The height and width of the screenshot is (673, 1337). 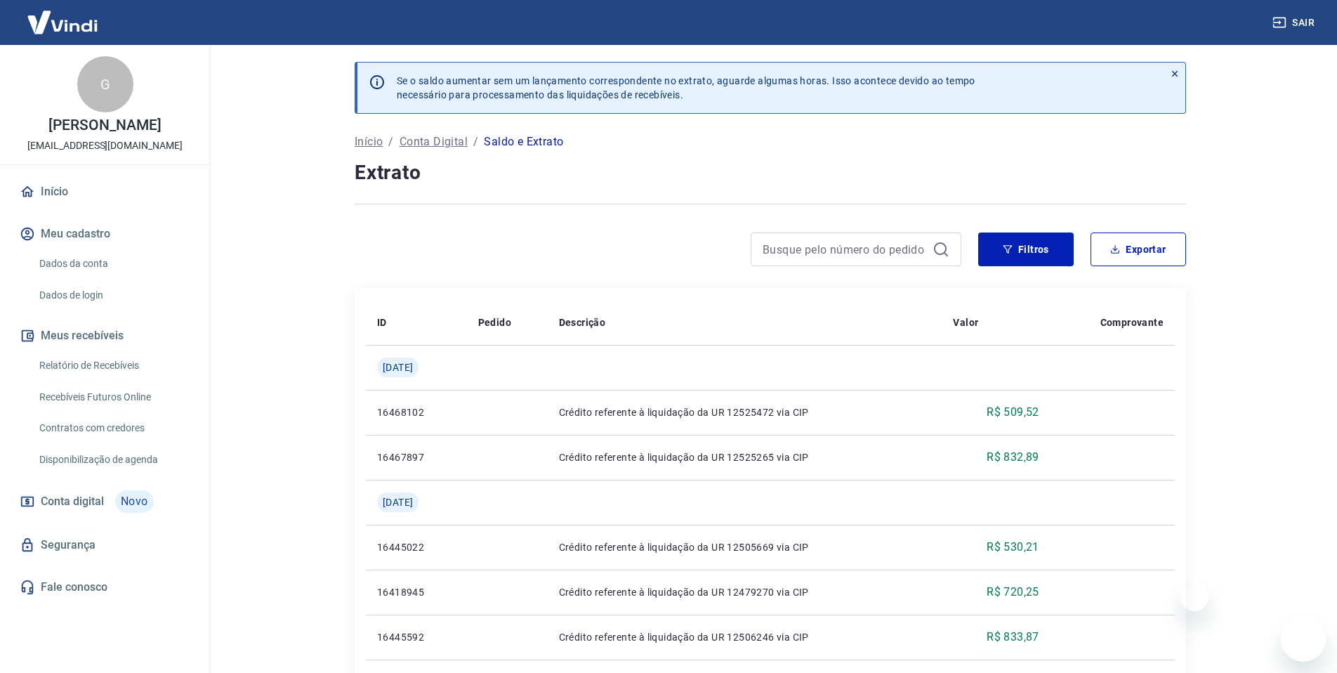 I want to click on p: 16468102, so click(x=416, y=412).